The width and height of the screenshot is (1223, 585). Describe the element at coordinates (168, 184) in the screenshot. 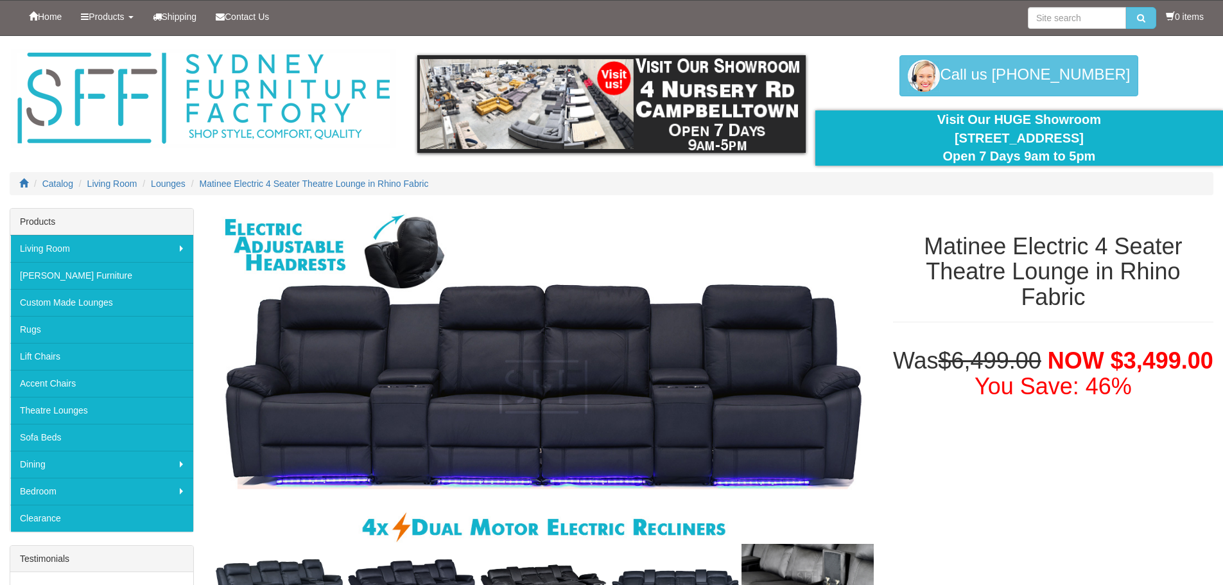

I see `a: Lounges` at that location.